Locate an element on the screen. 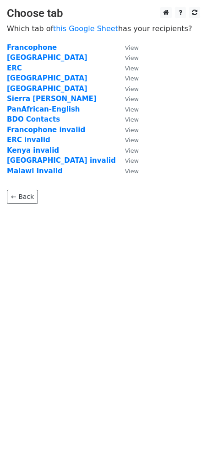 This screenshot has width=207, height=454. strong: Kenya invalid is located at coordinates (33, 150).